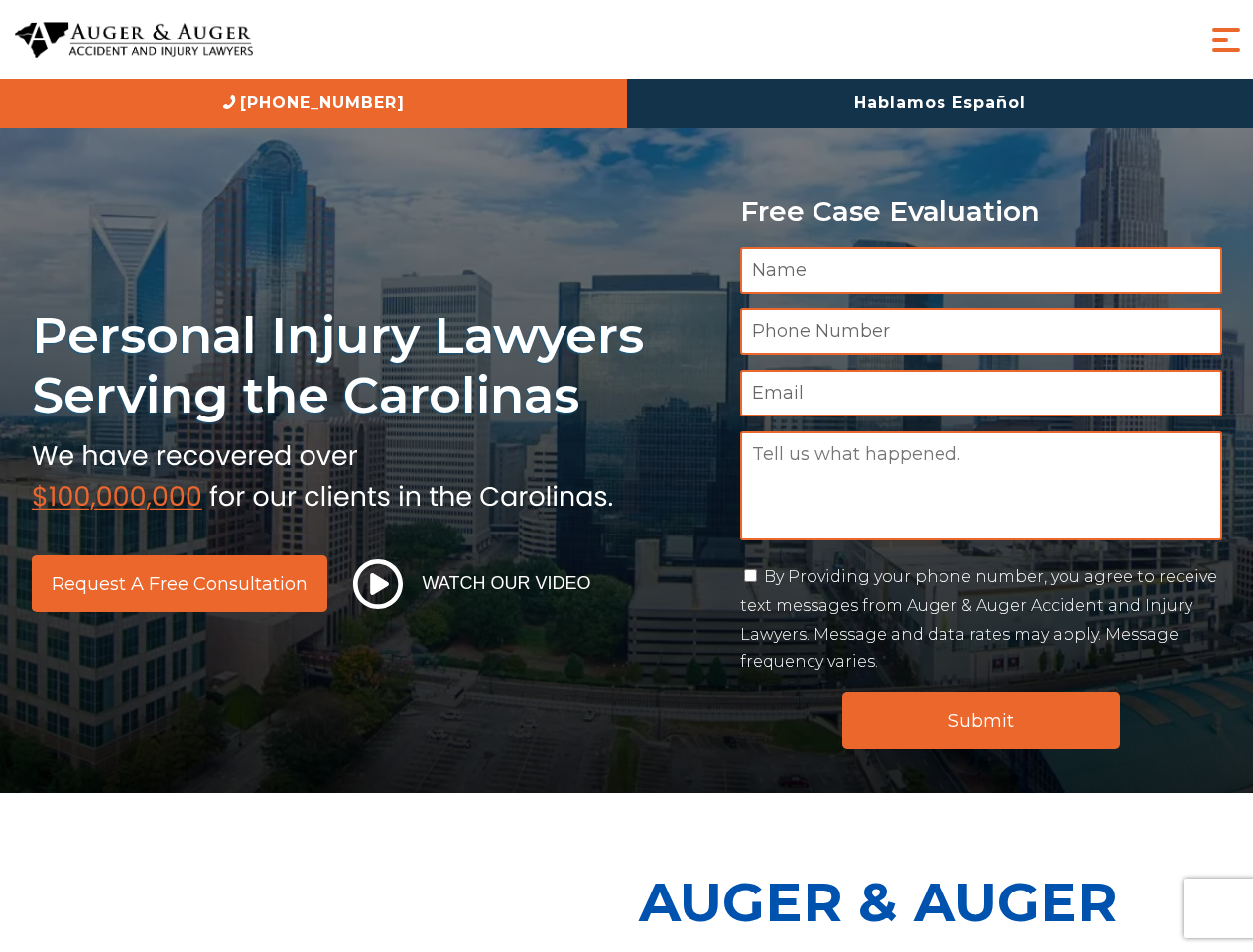  What do you see at coordinates (322, 473) in the screenshot?
I see `img: sub text` at bounding box center [322, 473].